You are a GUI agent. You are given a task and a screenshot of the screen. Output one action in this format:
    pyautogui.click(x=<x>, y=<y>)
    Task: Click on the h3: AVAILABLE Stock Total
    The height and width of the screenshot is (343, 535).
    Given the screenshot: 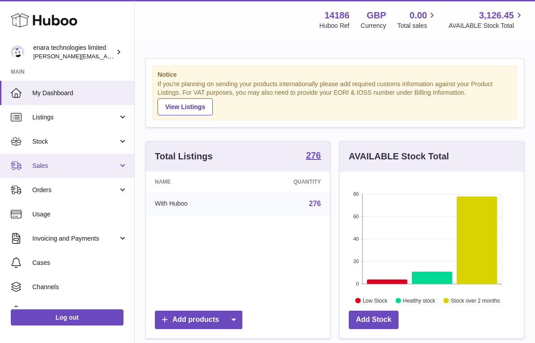 What is the action you would take?
    pyautogui.click(x=398, y=156)
    